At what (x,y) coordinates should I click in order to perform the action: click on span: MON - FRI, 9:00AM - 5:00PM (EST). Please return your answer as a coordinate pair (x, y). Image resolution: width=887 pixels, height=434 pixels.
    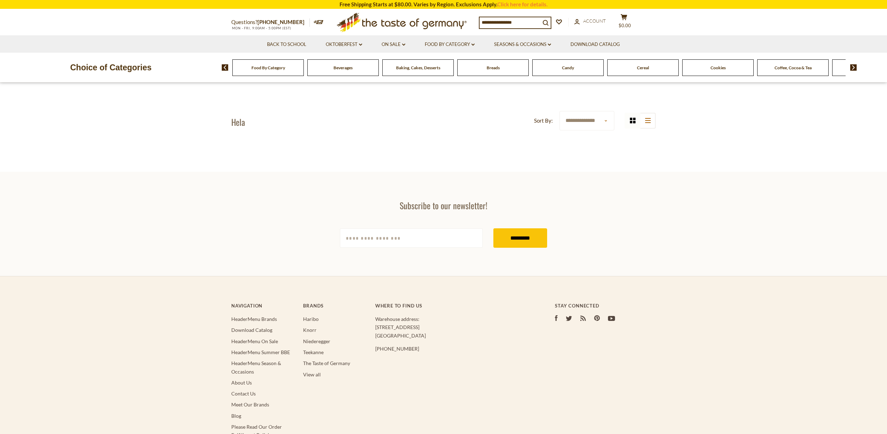
    Looking at the image, I should click on (261, 28).